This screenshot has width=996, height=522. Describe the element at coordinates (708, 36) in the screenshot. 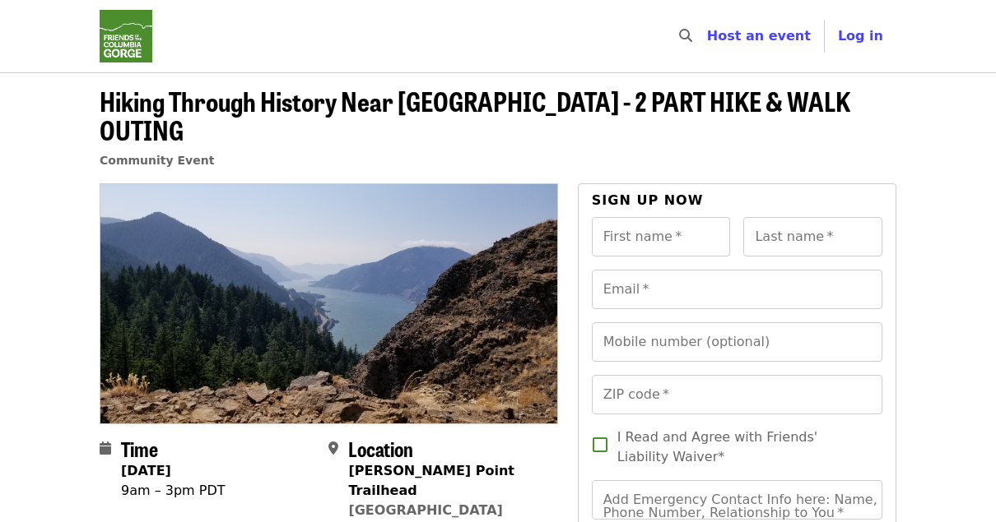

I see `input: Search` at that location.